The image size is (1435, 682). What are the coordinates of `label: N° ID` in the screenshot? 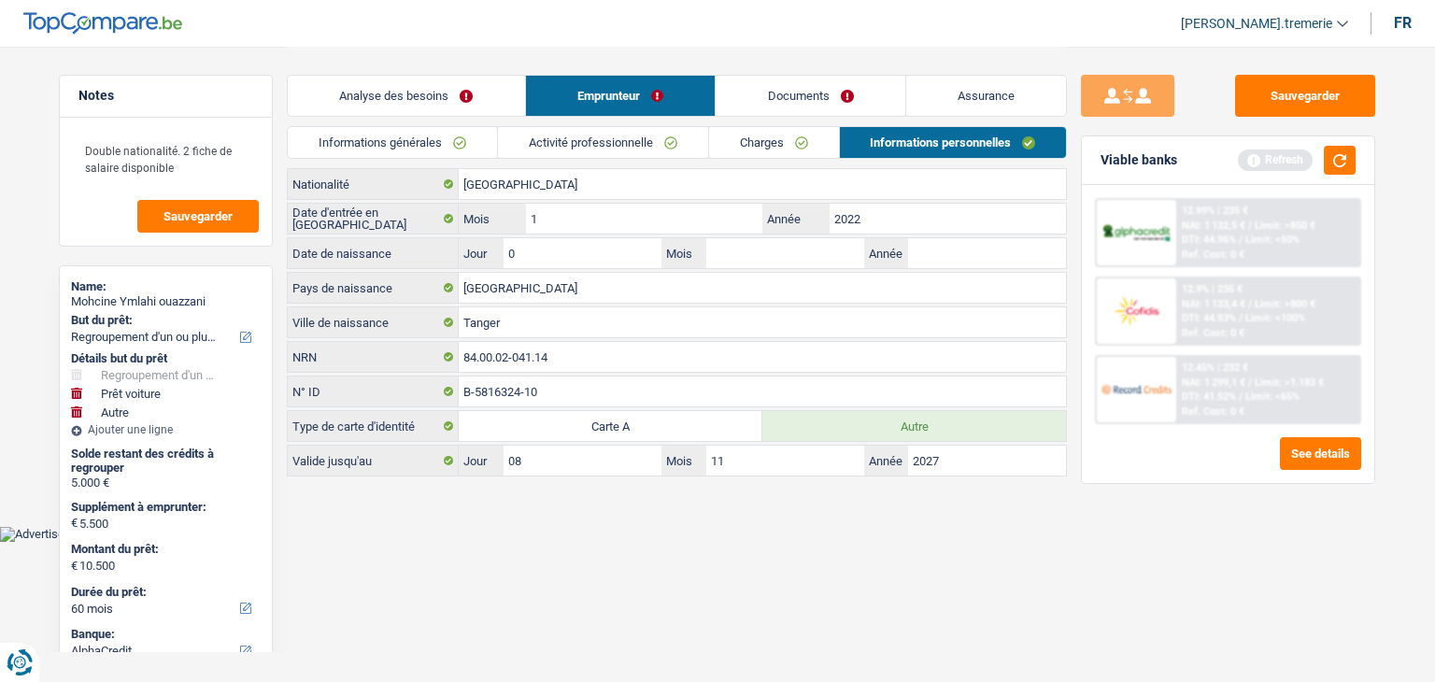 It's located at (373, 391).